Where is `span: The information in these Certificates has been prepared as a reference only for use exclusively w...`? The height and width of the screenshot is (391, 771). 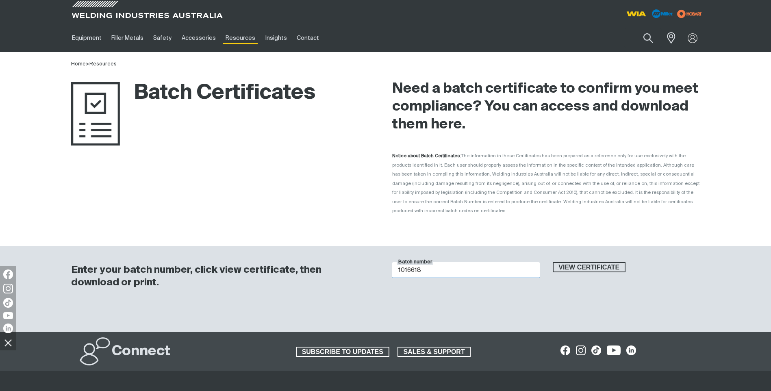 span: The information in these Certificates has been prepared as a reference only for use exclusively w... is located at coordinates (546, 183).